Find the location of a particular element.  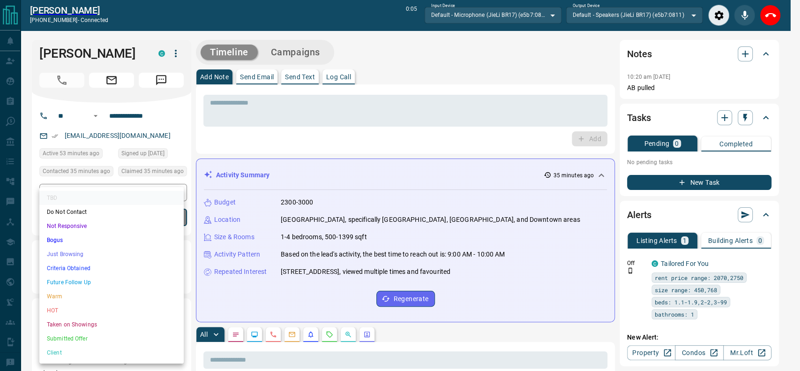

li: HOT is located at coordinates (112, 310).